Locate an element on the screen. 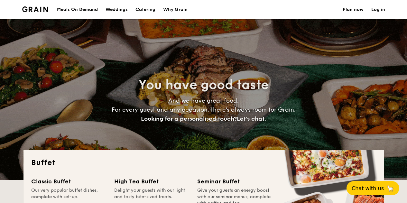  button: Chat with us🦙 is located at coordinates (373, 188).